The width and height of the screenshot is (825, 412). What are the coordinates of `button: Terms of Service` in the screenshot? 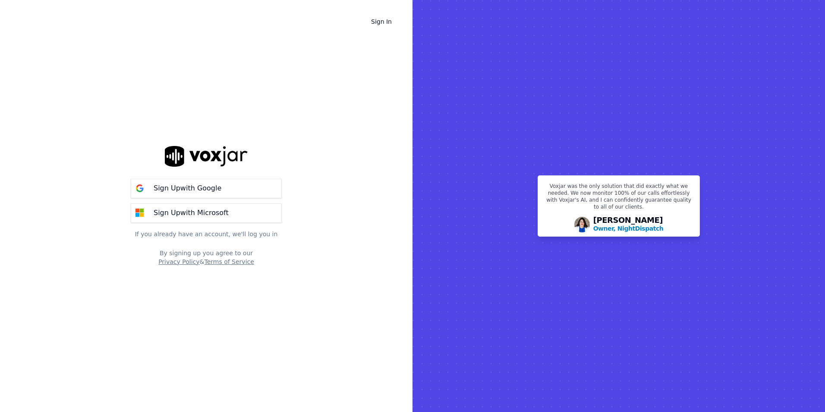 It's located at (229, 261).